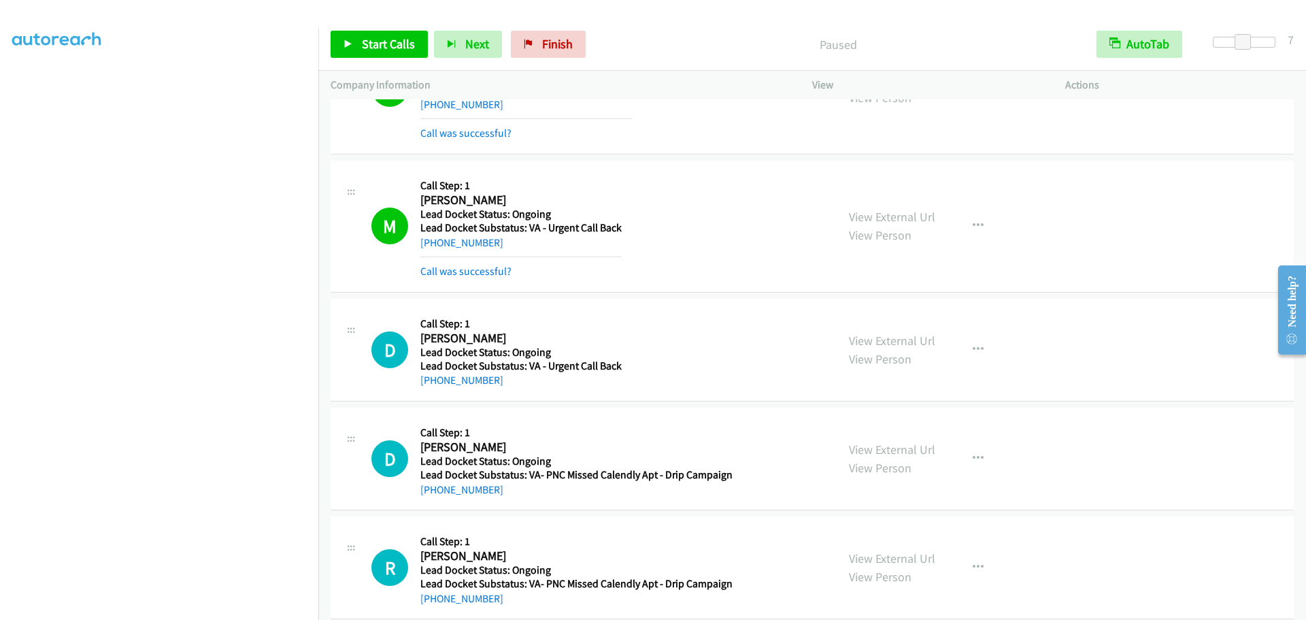 This screenshot has height=620, width=1306. What do you see at coordinates (25, 54) in the screenshot?
I see `div: Open Resource Center` at bounding box center [25, 54].